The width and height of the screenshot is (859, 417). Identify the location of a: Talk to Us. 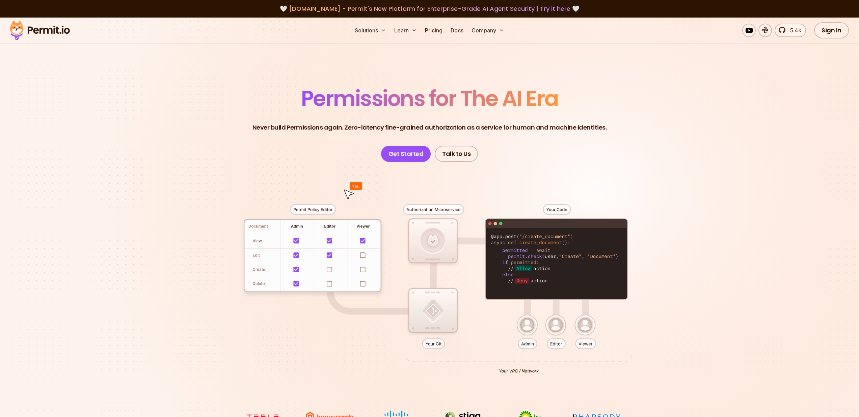
(456, 154).